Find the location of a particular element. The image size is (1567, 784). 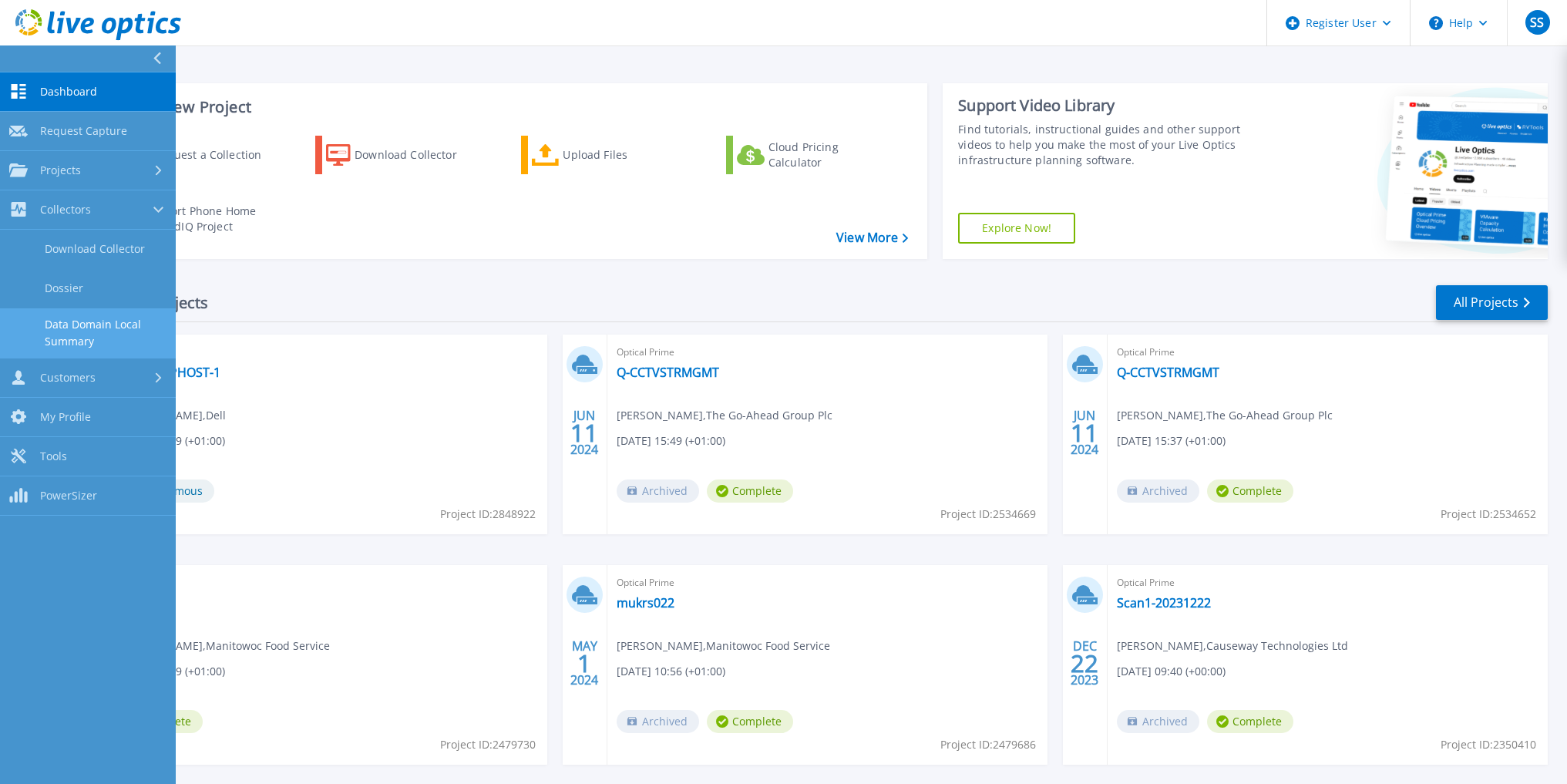

a: Upload Files is located at coordinates (607, 155).